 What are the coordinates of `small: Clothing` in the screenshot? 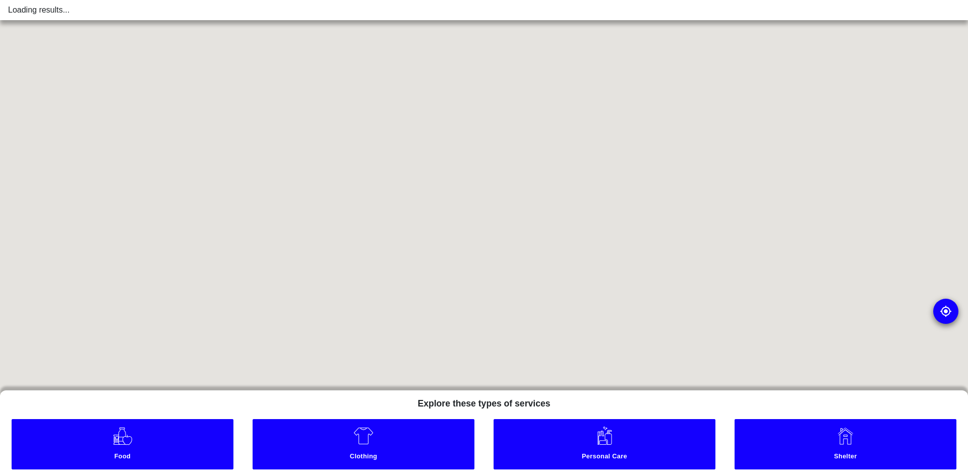 It's located at (363, 458).